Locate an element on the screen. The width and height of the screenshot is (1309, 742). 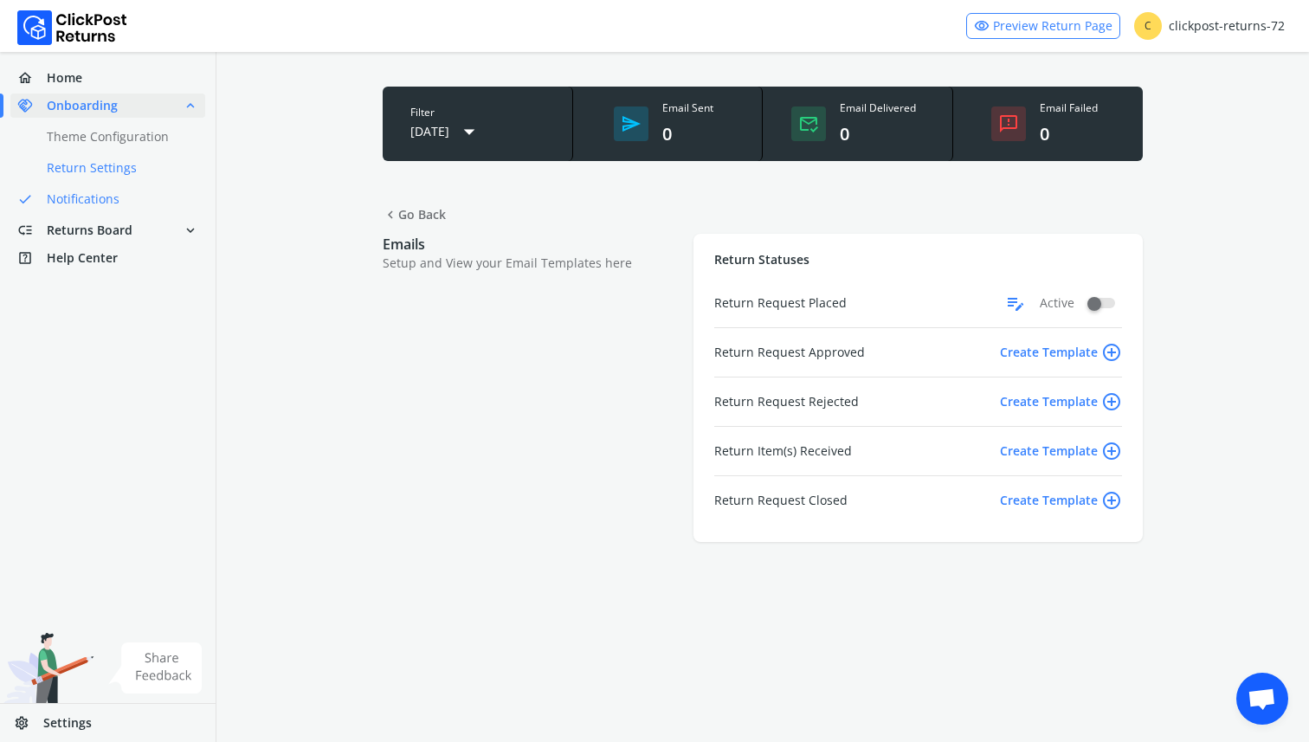
p: Return Statuses is located at coordinates (918, 260).